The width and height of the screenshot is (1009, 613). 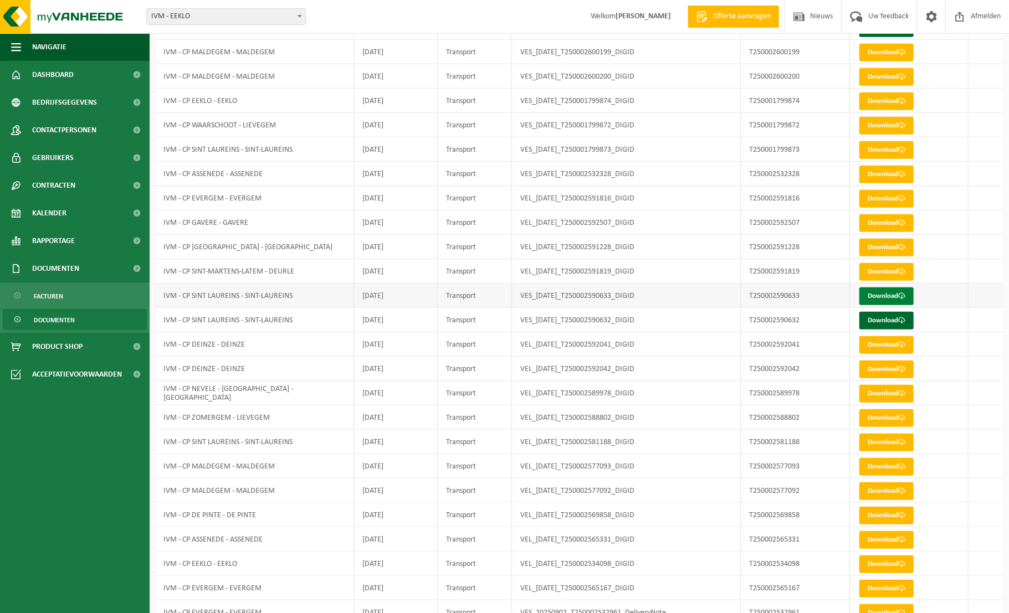 I want to click on span: Kalender, so click(x=49, y=213).